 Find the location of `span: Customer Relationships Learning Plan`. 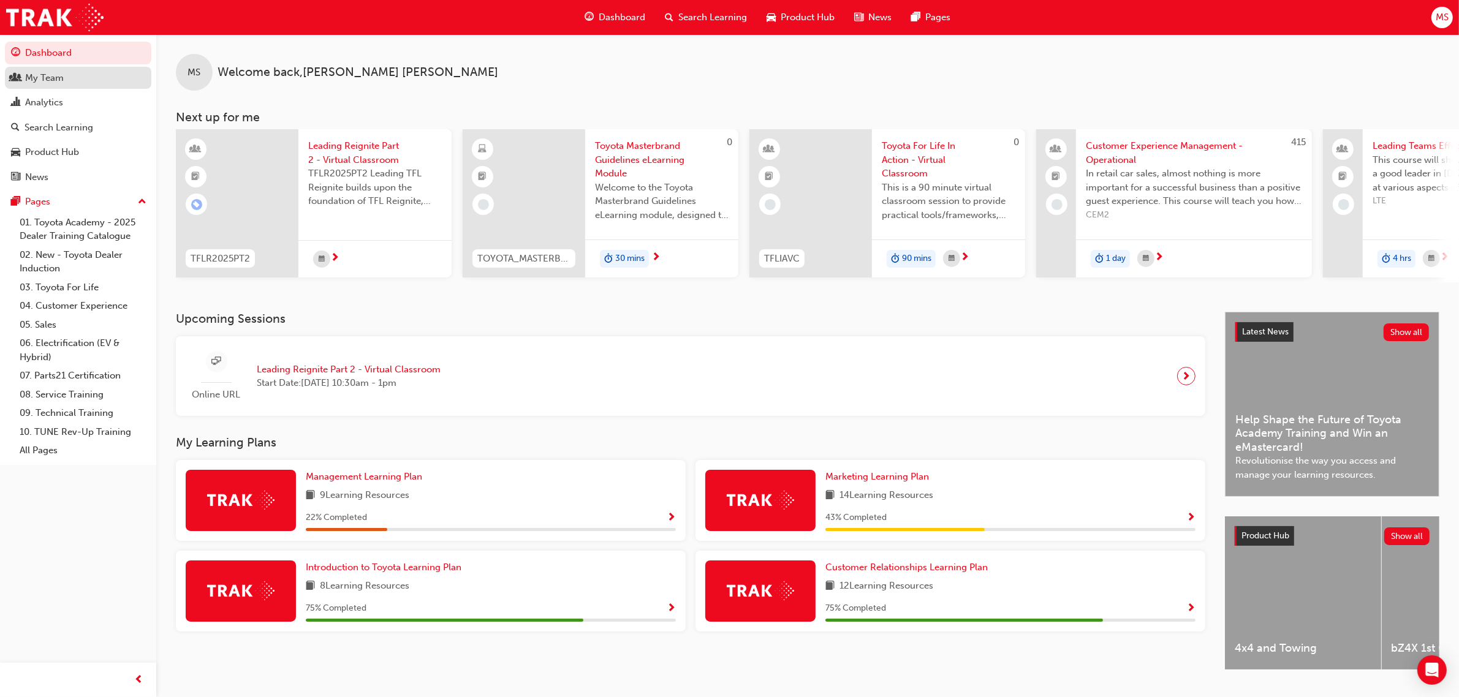

span: Customer Relationships Learning Plan is located at coordinates (906, 568).